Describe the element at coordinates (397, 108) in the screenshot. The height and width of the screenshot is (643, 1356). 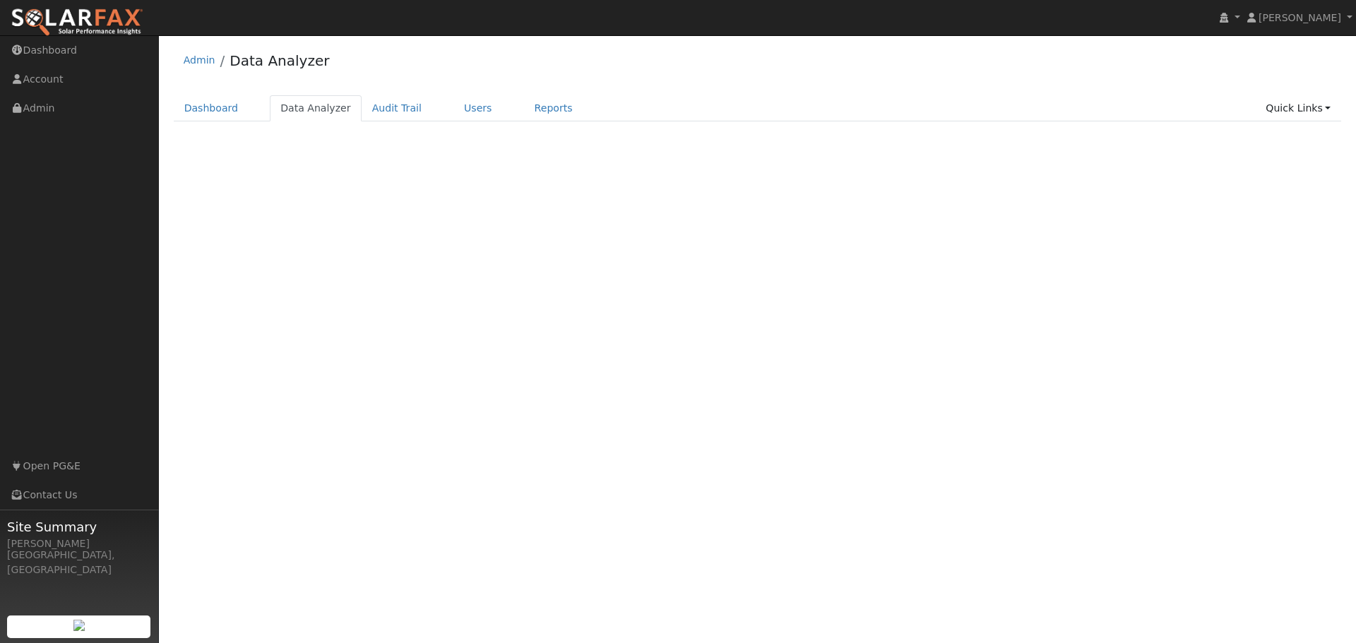
I see `a: Audit Trail` at that location.